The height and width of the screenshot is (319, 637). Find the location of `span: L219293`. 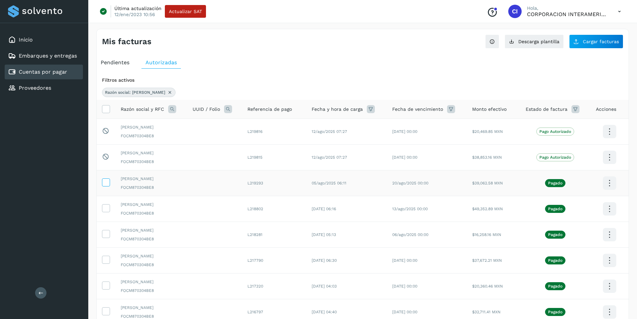

span: L219293 is located at coordinates (255, 183).